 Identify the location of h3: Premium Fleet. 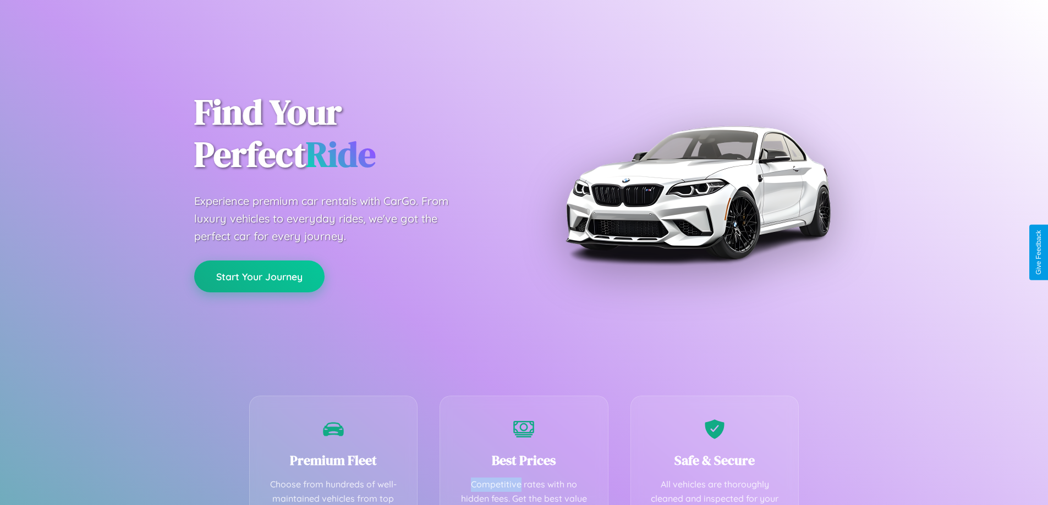
(333, 460).